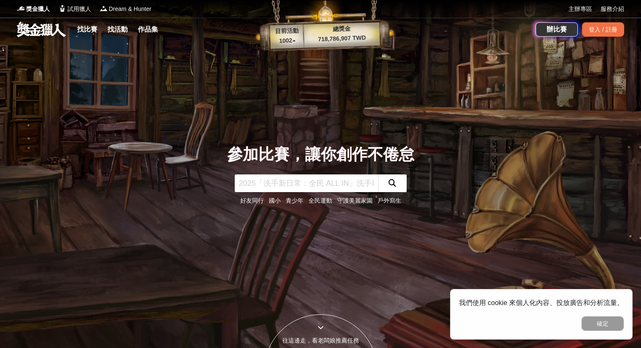  I want to click on a: 全民運動, so click(320, 201).